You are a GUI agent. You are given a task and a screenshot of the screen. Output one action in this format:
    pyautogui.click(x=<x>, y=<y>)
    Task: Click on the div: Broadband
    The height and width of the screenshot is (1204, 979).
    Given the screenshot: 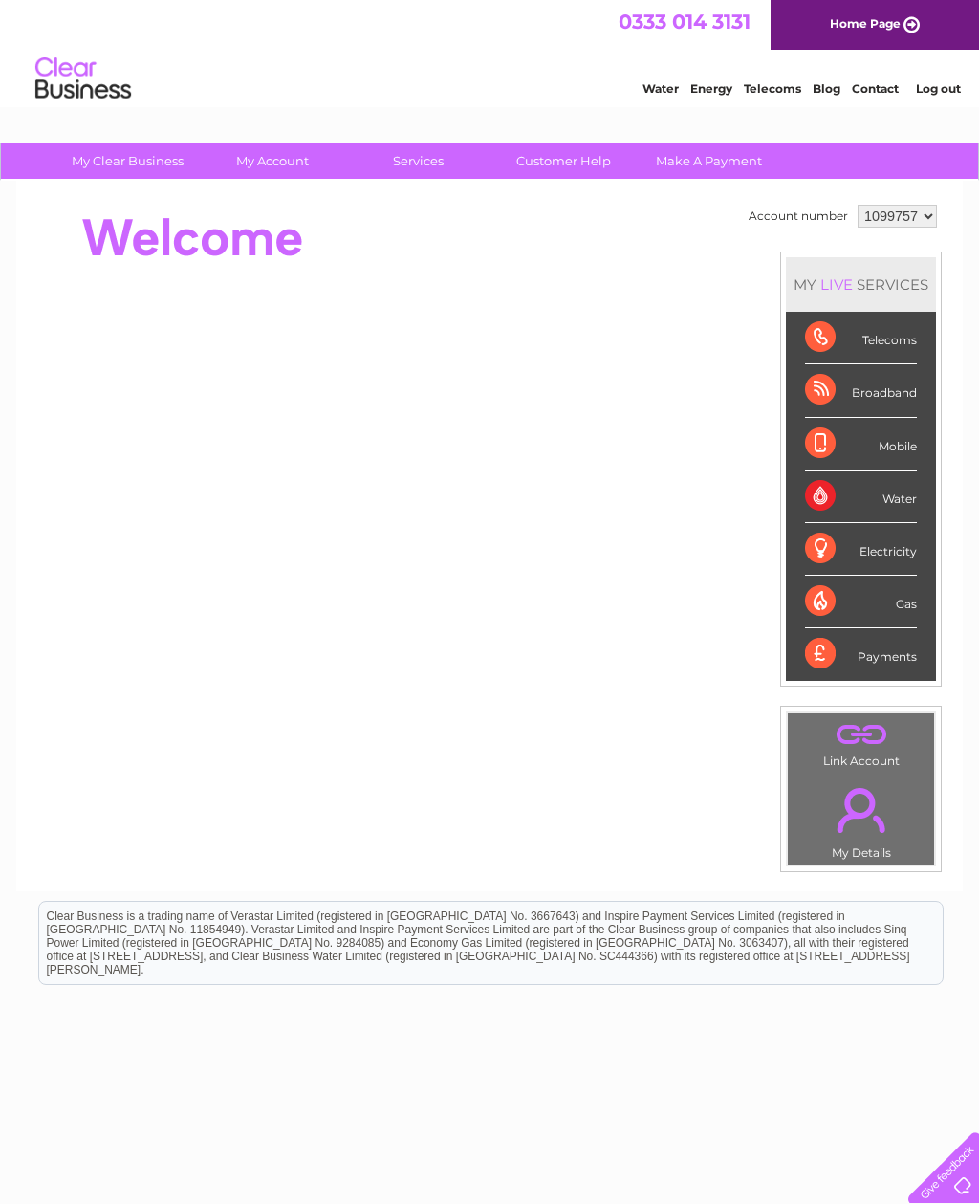 What is the action you would take?
    pyautogui.click(x=860, y=390)
    